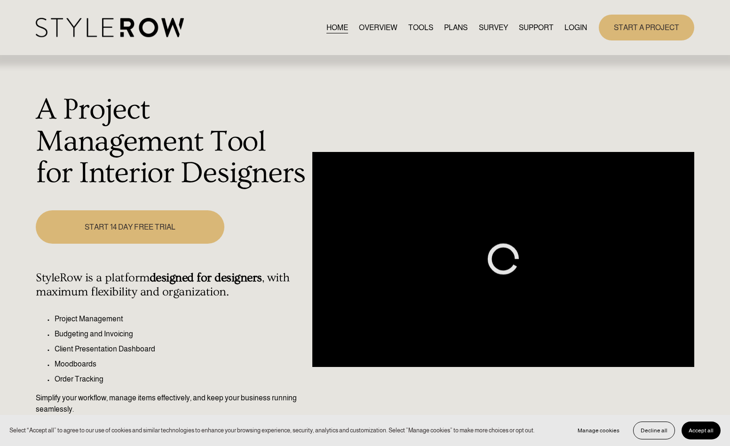 This screenshot has width=730, height=446. What do you see at coordinates (206, 278) in the screenshot?
I see `strong: designed for designers` at bounding box center [206, 278].